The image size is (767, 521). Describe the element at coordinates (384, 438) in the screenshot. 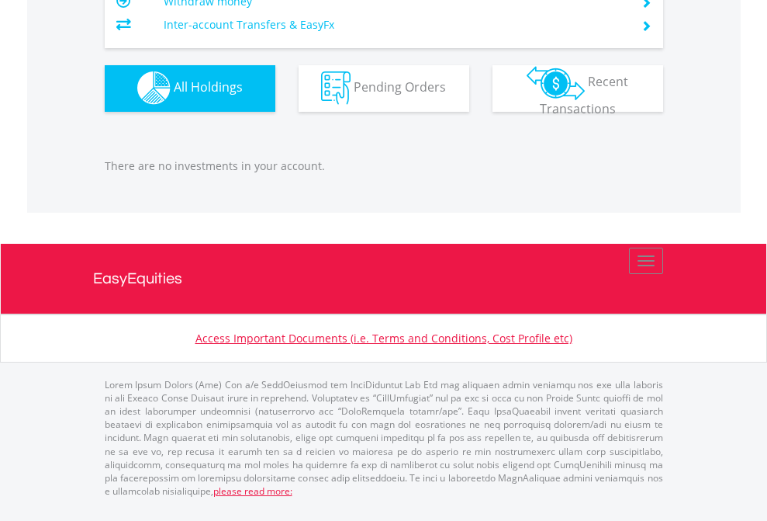

I see `p: Lorem Ipsum Dolors (Ame) Con a/e SeddOeiusmod tem InciDiduntut Lab Etd mag aliquaen admin veniamq...` at that location.